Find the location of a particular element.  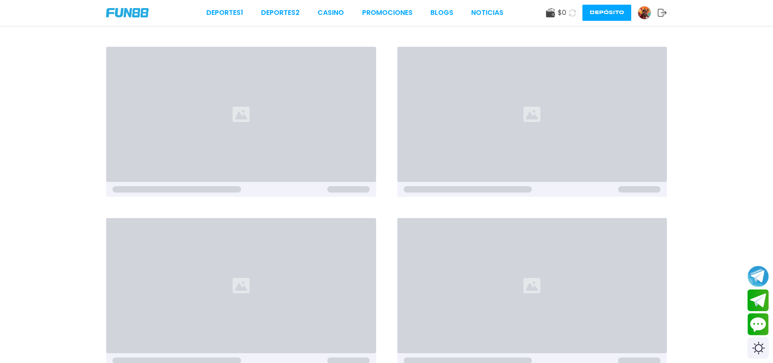

img: Avatar is located at coordinates (645, 13).